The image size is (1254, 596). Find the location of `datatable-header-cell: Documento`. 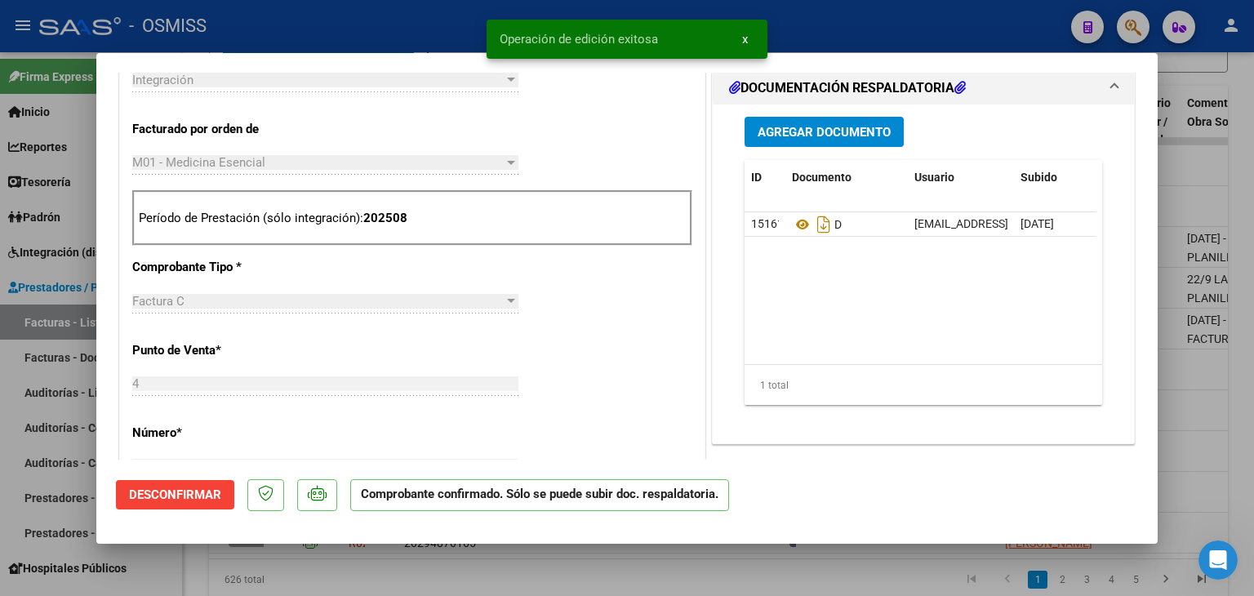

datatable-header-cell: Documento is located at coordinates (847, 177).